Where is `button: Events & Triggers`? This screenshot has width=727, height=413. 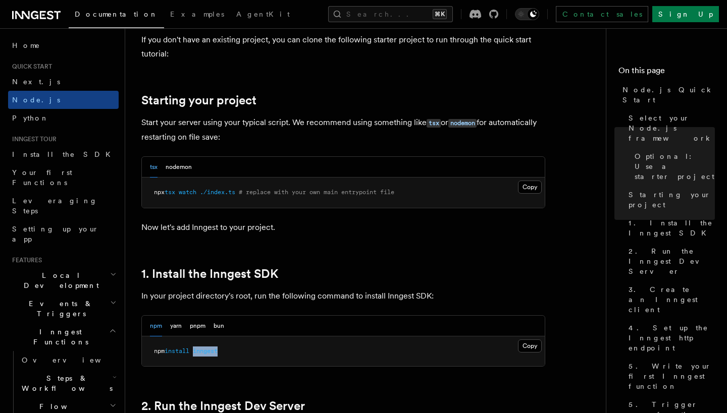
button: Events & Triggers is located at coordinates (63, 309).